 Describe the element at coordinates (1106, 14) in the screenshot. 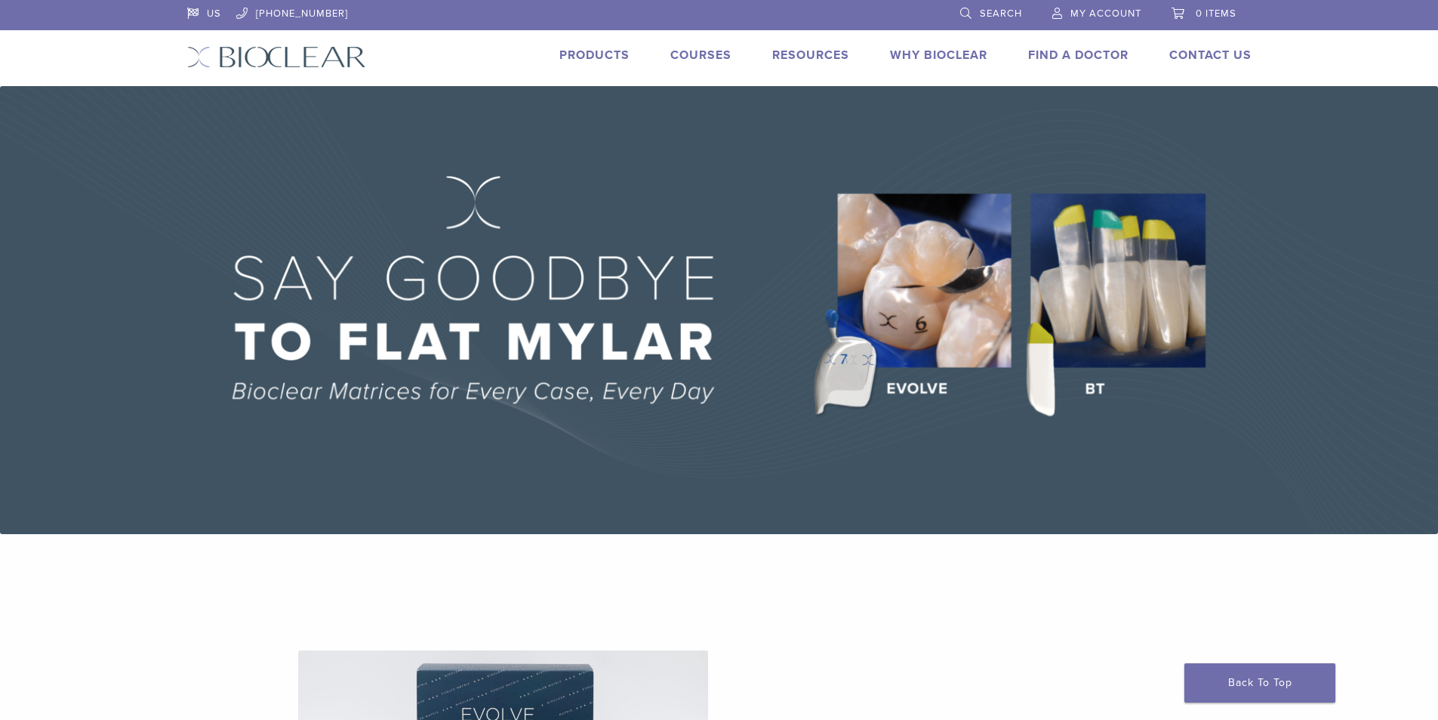

I see `span: My Account` at that location.